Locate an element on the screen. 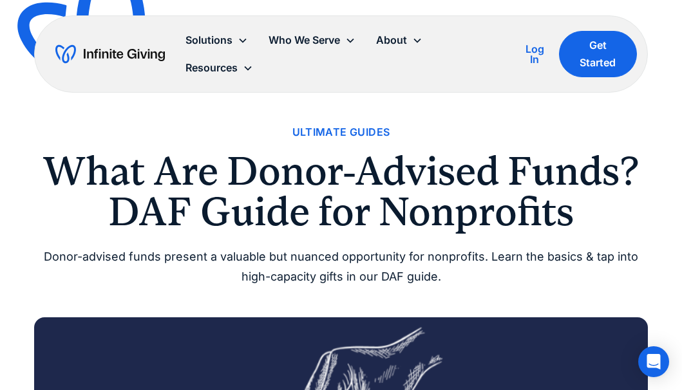 This screenshot has height=390, width=682. div: Ultimate Guides is located at coordinates (341, 132).